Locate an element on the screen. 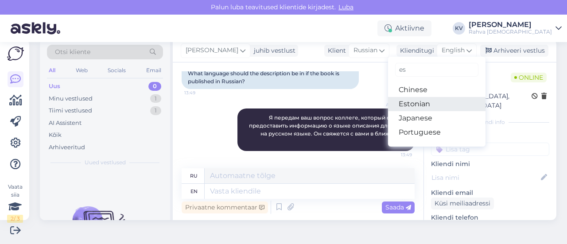 This screenshot has height=244, width=567. a: Japanese is located at coordinates (436, 118).